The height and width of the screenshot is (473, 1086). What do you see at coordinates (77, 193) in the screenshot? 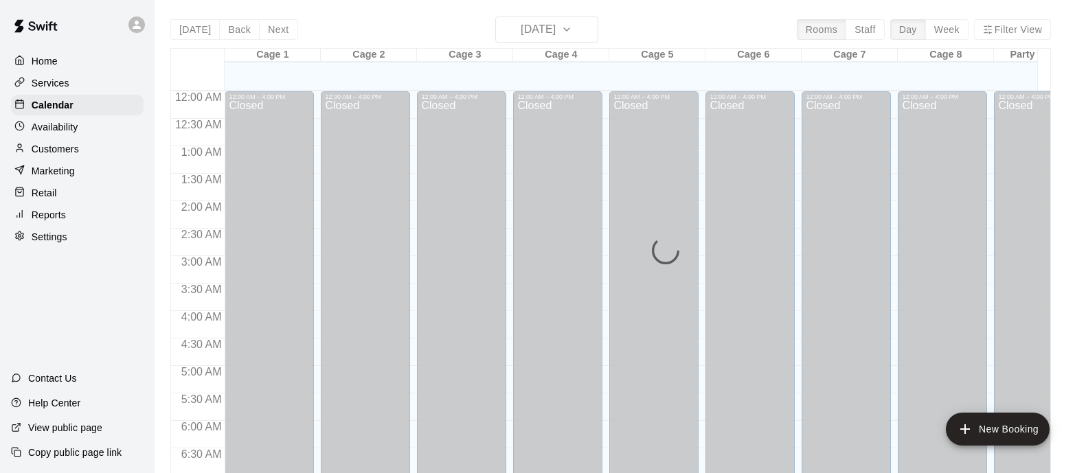
I see `div: Retail` at bounding box center [77, 193].